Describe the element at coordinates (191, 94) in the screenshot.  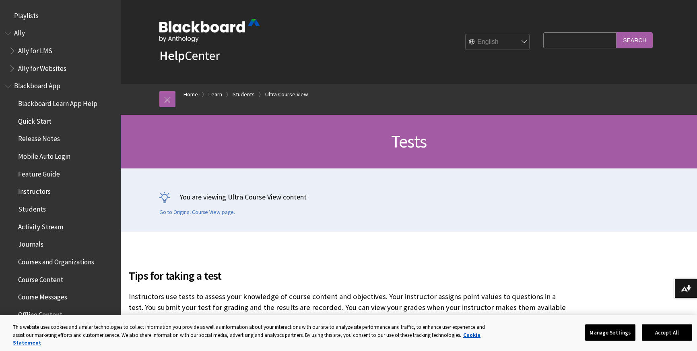
I see `a: Home` at that location.